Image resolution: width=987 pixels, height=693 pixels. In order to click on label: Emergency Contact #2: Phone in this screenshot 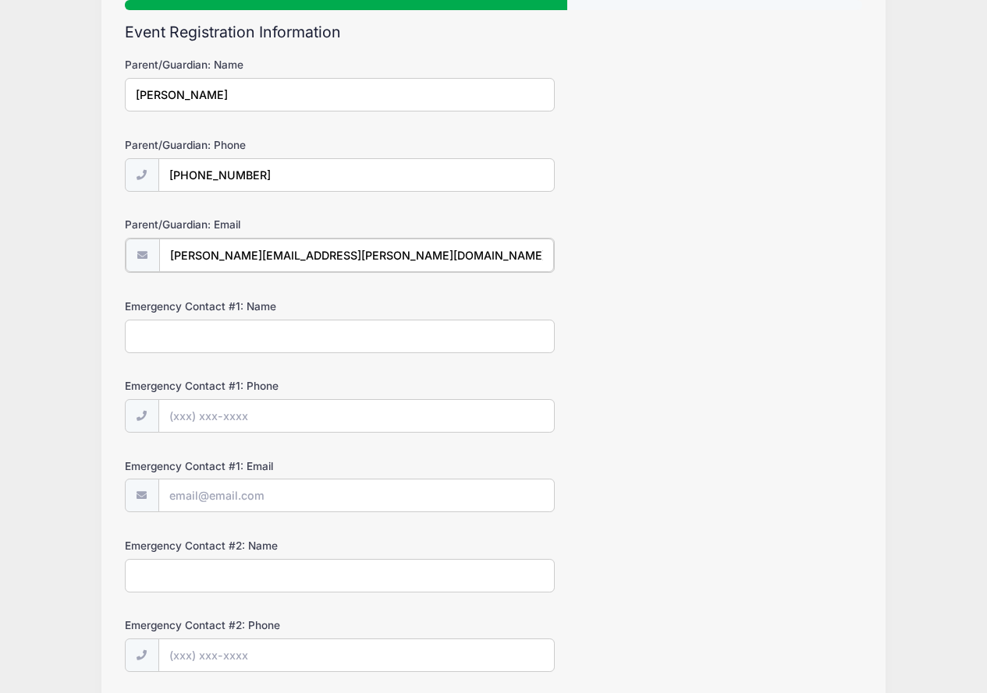, I will do `click(247, 626)`.